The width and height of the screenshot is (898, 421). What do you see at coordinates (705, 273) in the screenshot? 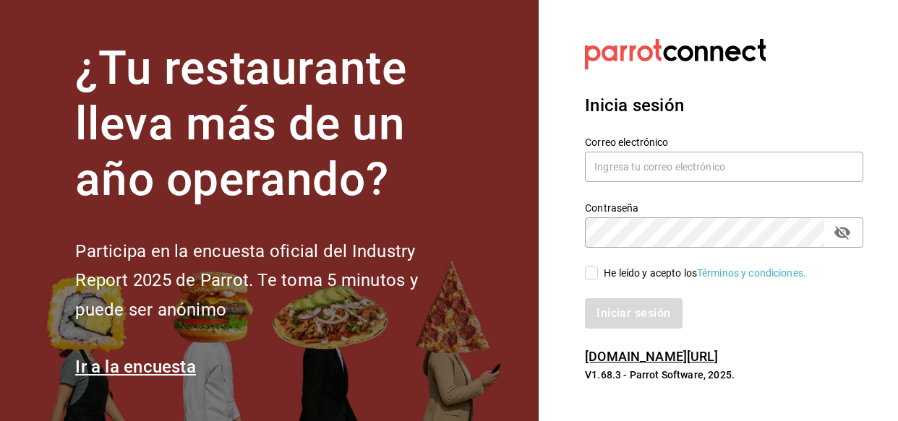
I see `div: He leído y acepto los` at bounding box center [705, 273].